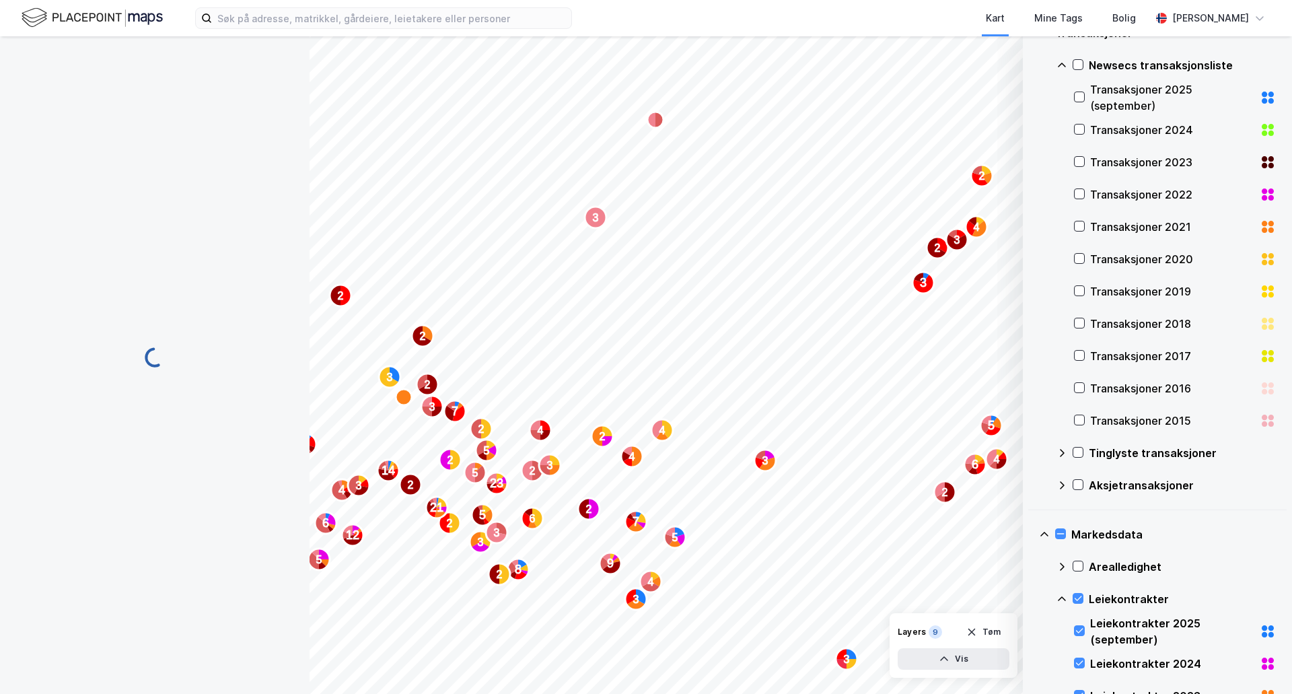 This screenshot has width=1292, height=694. What do you see at coordinates (1182, 567) in the screenshot?
I see `div: Arealledighet` at bounding box center [1182, 567].